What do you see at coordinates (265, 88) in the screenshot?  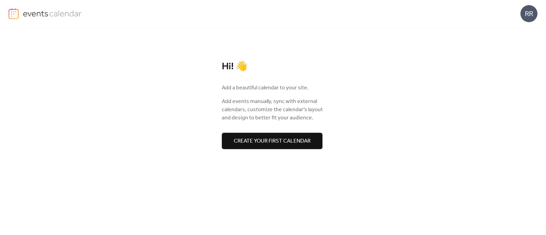 I see `span: Add a beautiful calendar to your site.` at bounding box center [265, 88].